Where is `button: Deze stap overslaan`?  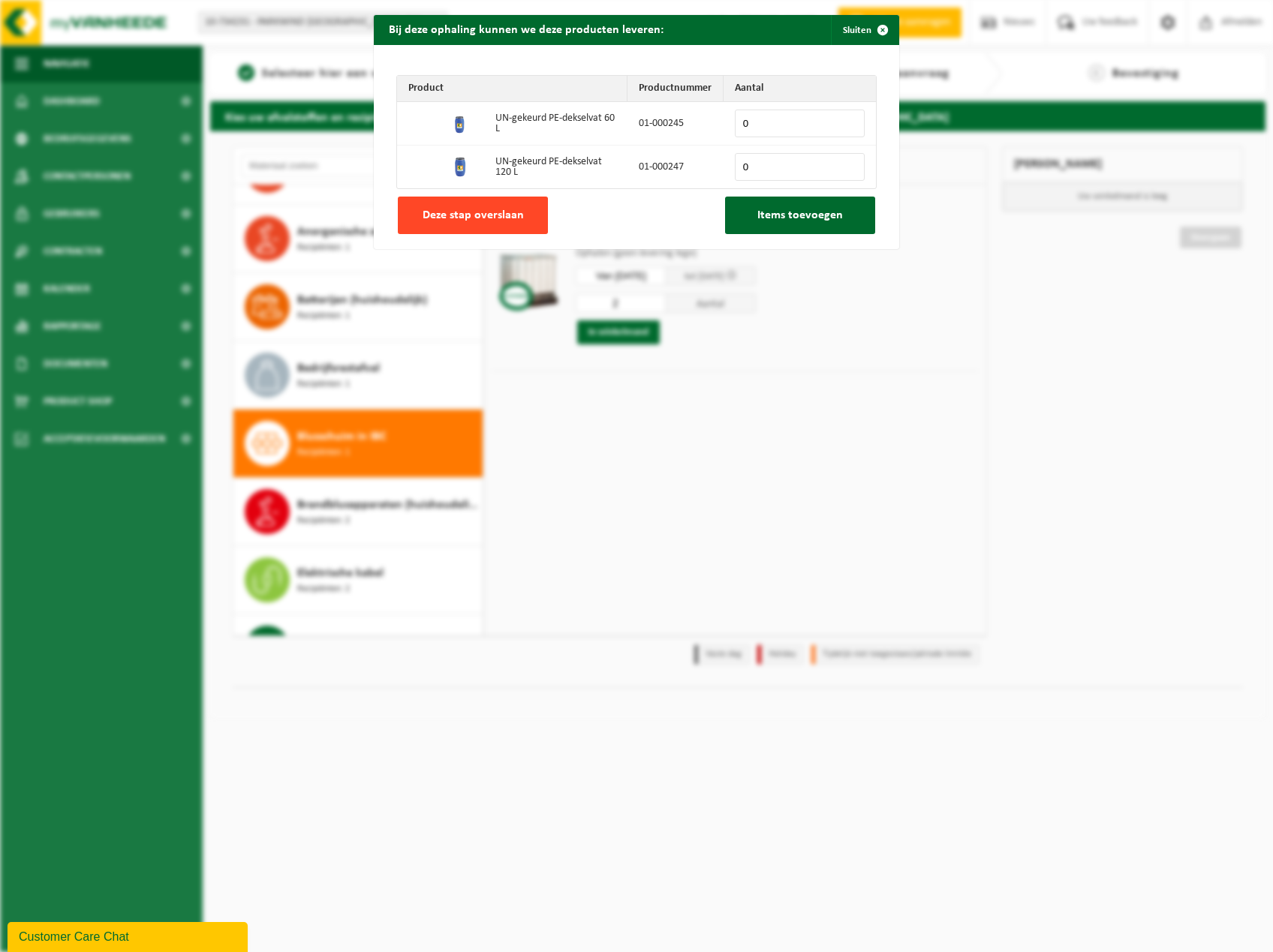 button: Deze stap overslaan is located at coordinates (473, 215).